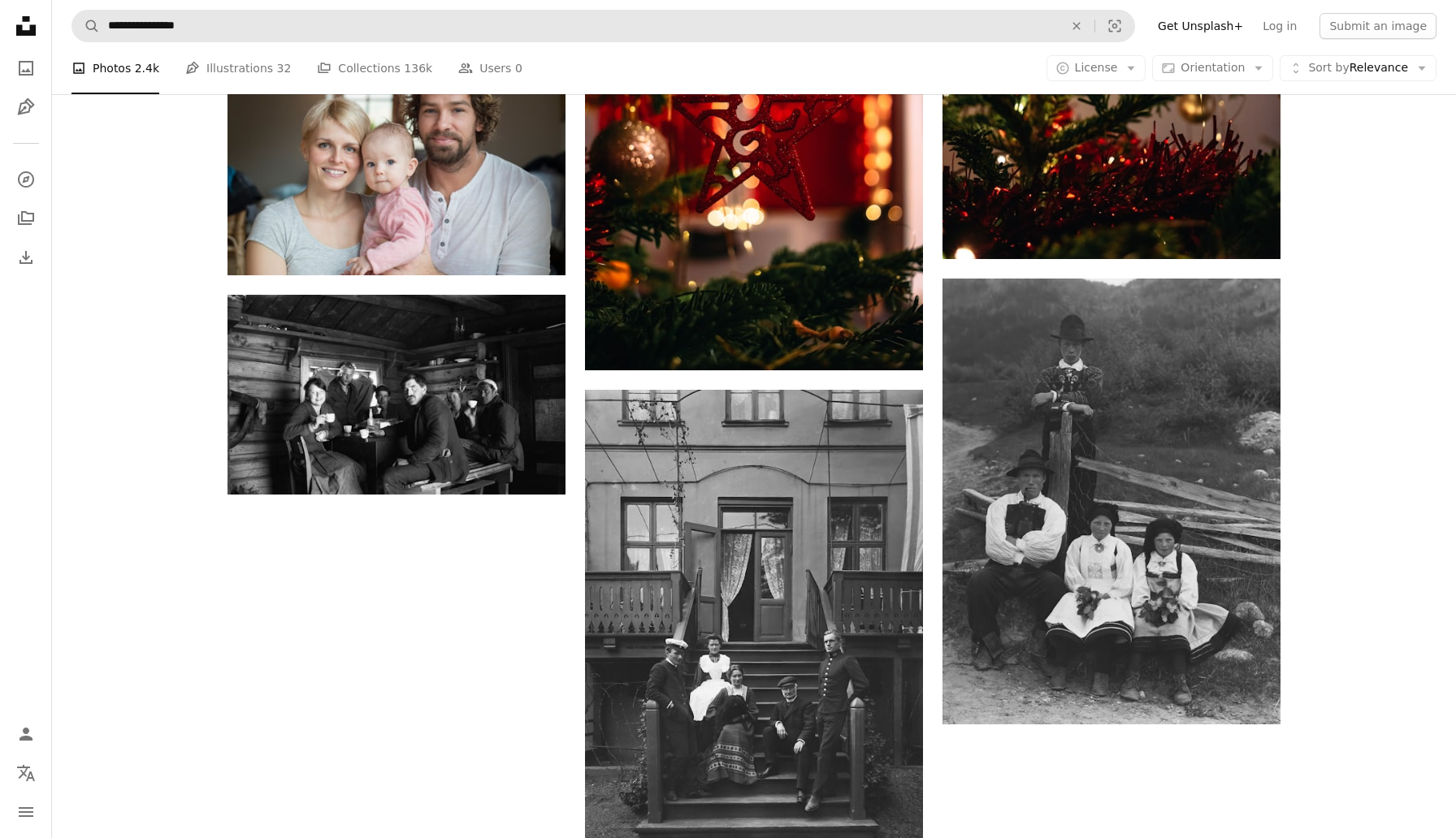 The width and height of the screenshot is (1456, 838). Describe the element at coordinates (26, 774) in the screenshot. I see `button: Language` at that location.